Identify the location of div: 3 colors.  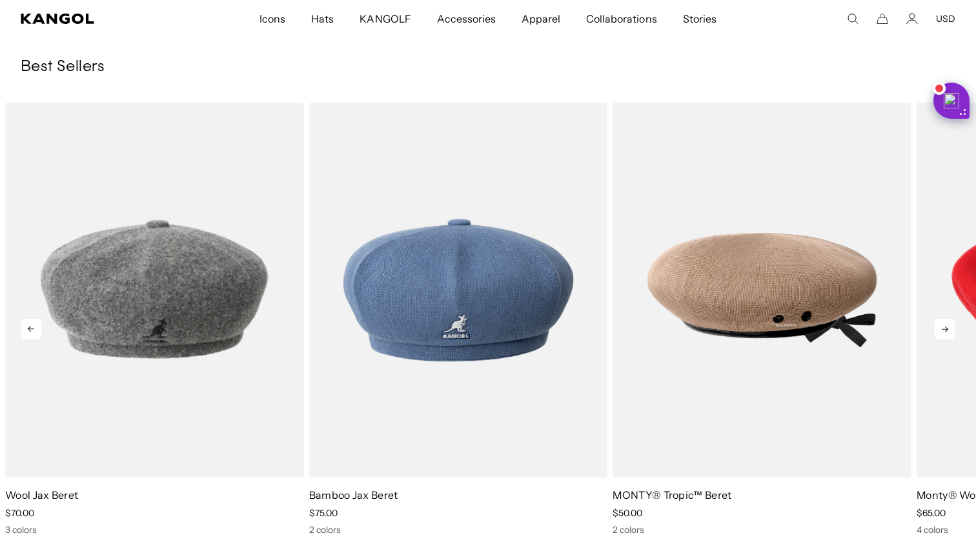
(154, 530).